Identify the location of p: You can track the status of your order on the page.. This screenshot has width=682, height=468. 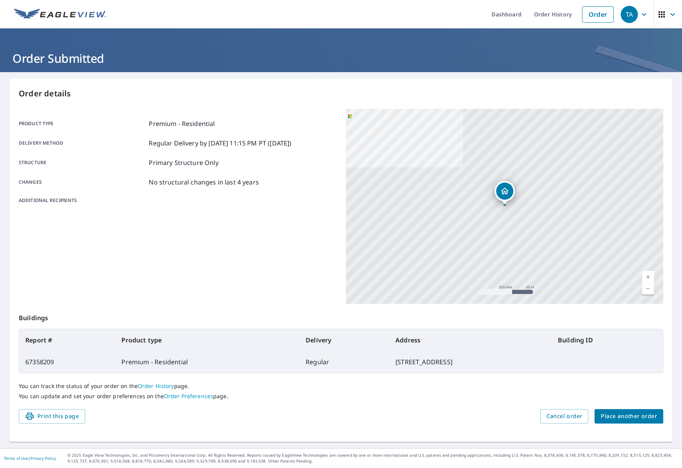
(341, 386).